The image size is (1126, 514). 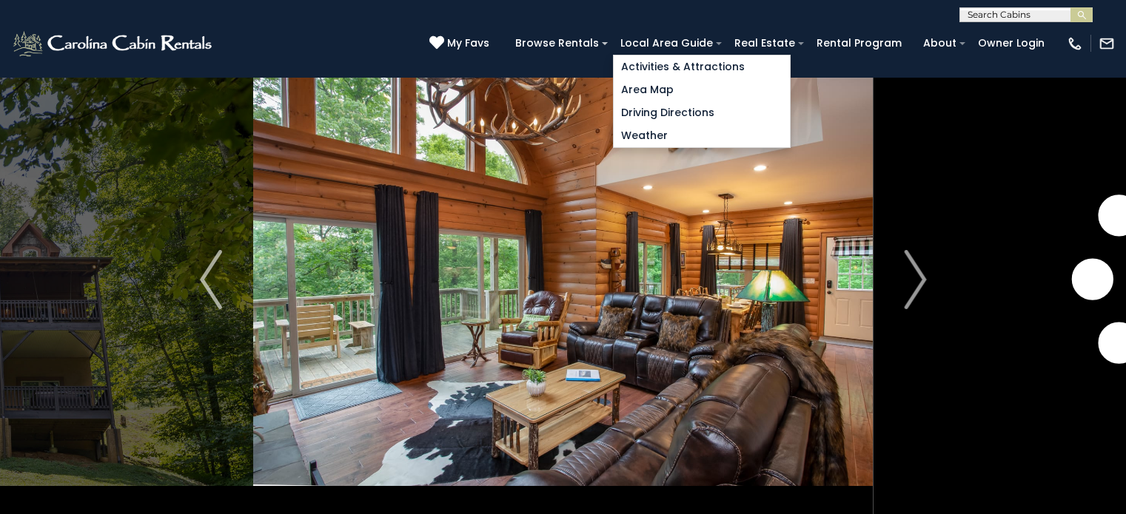 What do you see at coordinates (468, 43) in the screenshot?
I see `span: My Favs` at bounding box center [468, 43].